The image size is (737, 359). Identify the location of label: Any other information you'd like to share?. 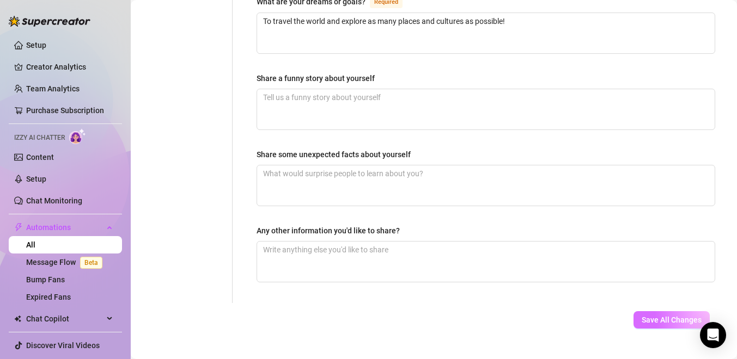
(332, 231).